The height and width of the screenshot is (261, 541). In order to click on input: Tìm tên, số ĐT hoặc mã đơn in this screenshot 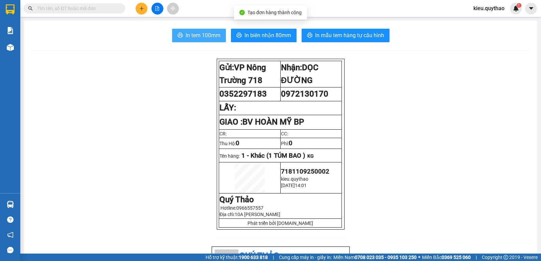, I will do `click(77, 8)`.